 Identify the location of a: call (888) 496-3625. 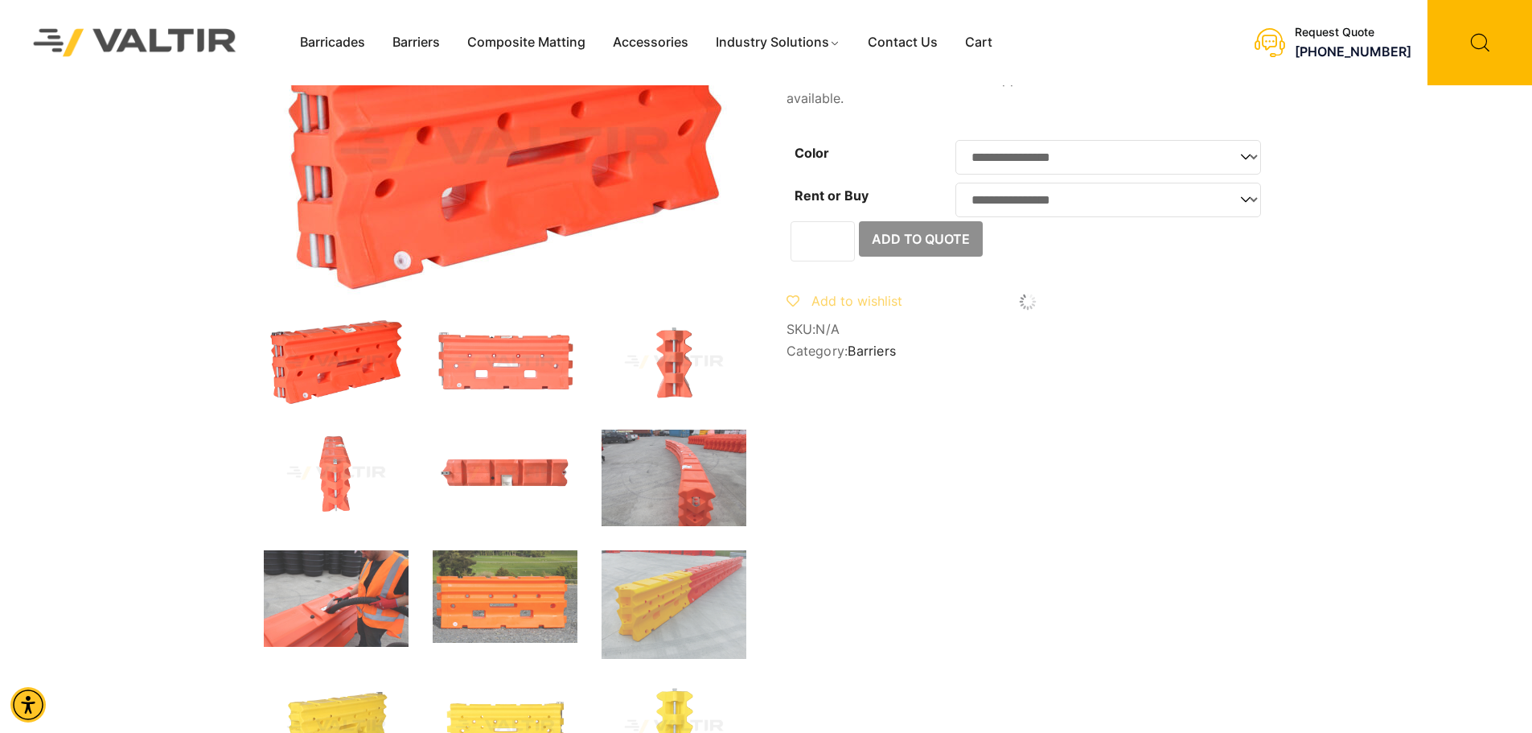
(1352, 51).